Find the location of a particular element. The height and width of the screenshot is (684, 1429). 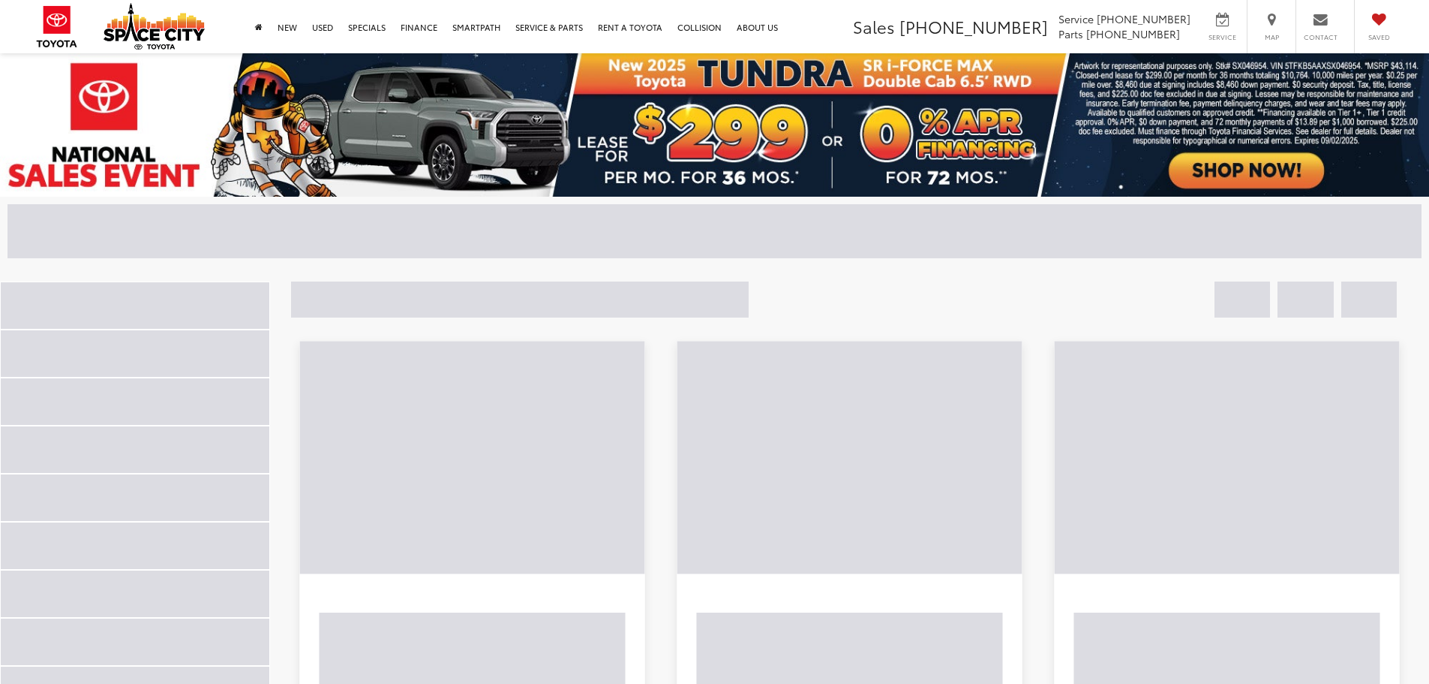

span: Saved is located at coordinates (1379, 37).